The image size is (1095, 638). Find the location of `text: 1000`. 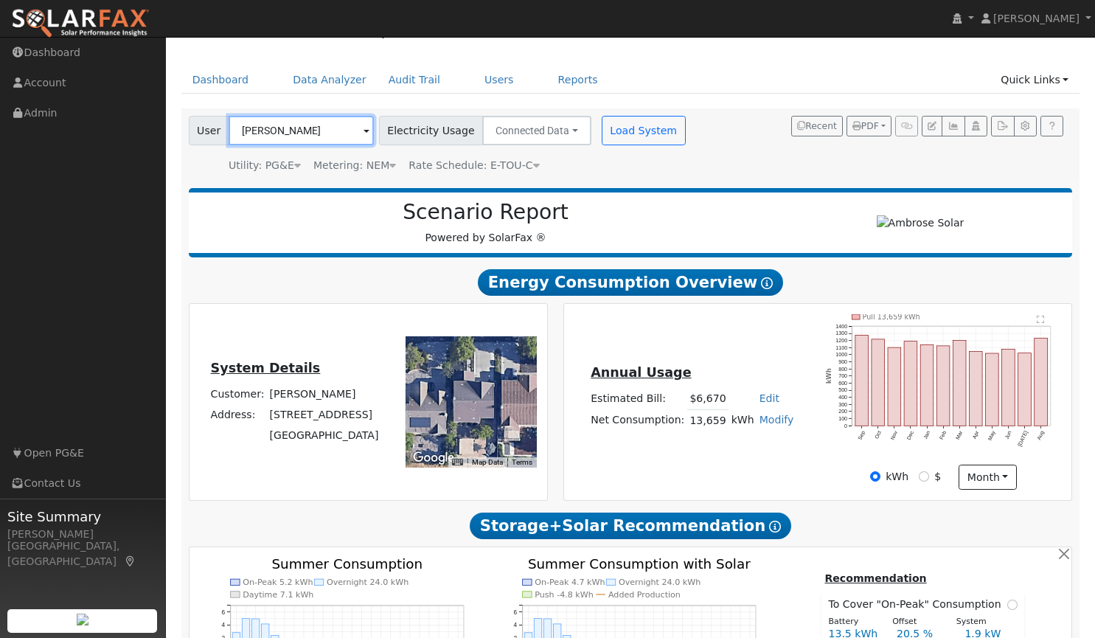

text: 1000 is located at coordinates (841, 355).